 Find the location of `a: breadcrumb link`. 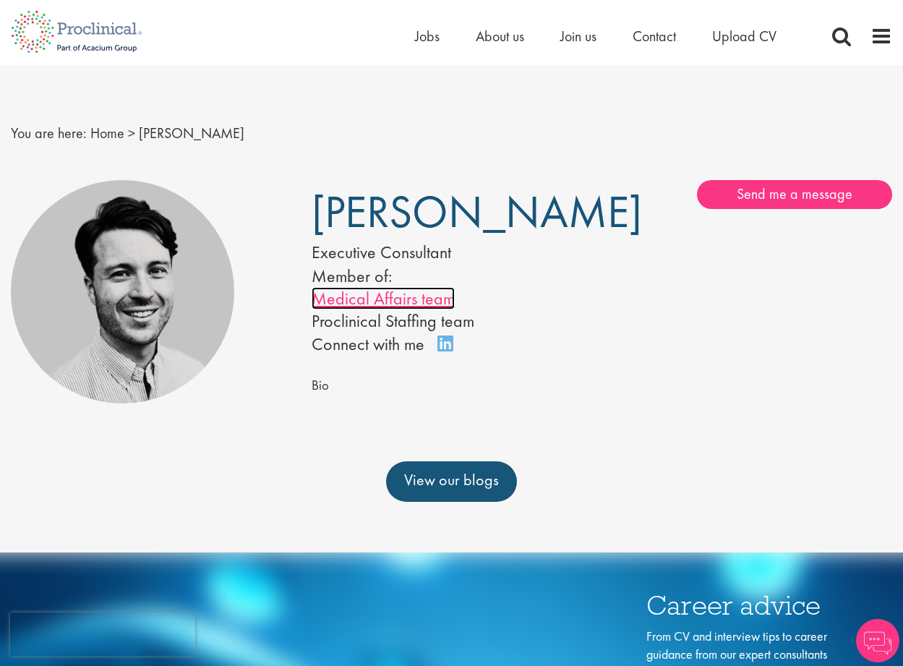

a: breadcrumb link is located at coordinates (107, 133).